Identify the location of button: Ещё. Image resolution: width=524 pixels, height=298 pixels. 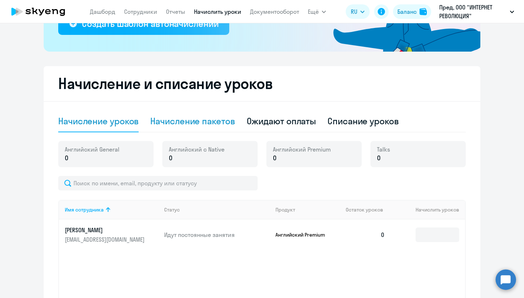
(317, 12).